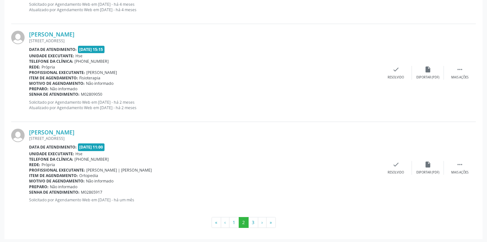 The width and height of the screenshot is (487, 242). What do you see at coordinates (262, 222) in the screenshot?
I see `button: Go to next page` at bounding box center [262, 222].